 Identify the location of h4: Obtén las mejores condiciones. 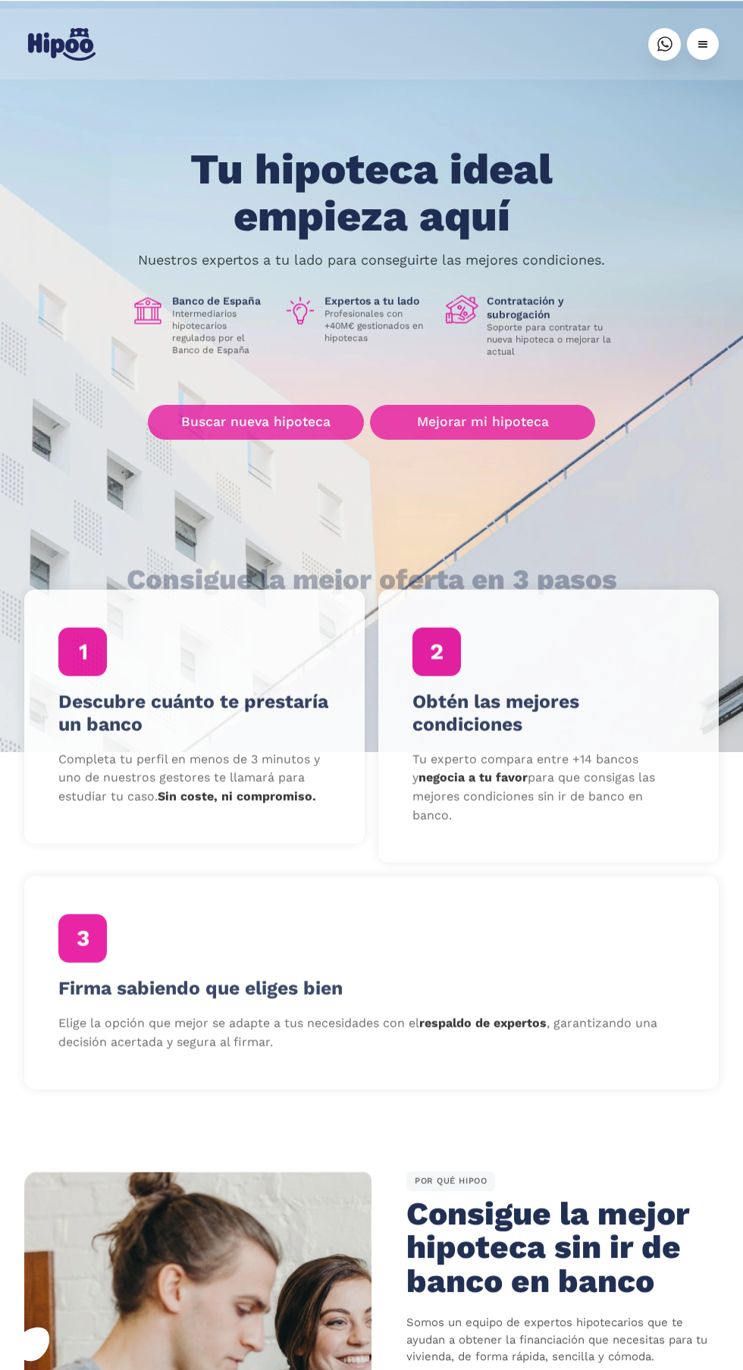
(548, 712).